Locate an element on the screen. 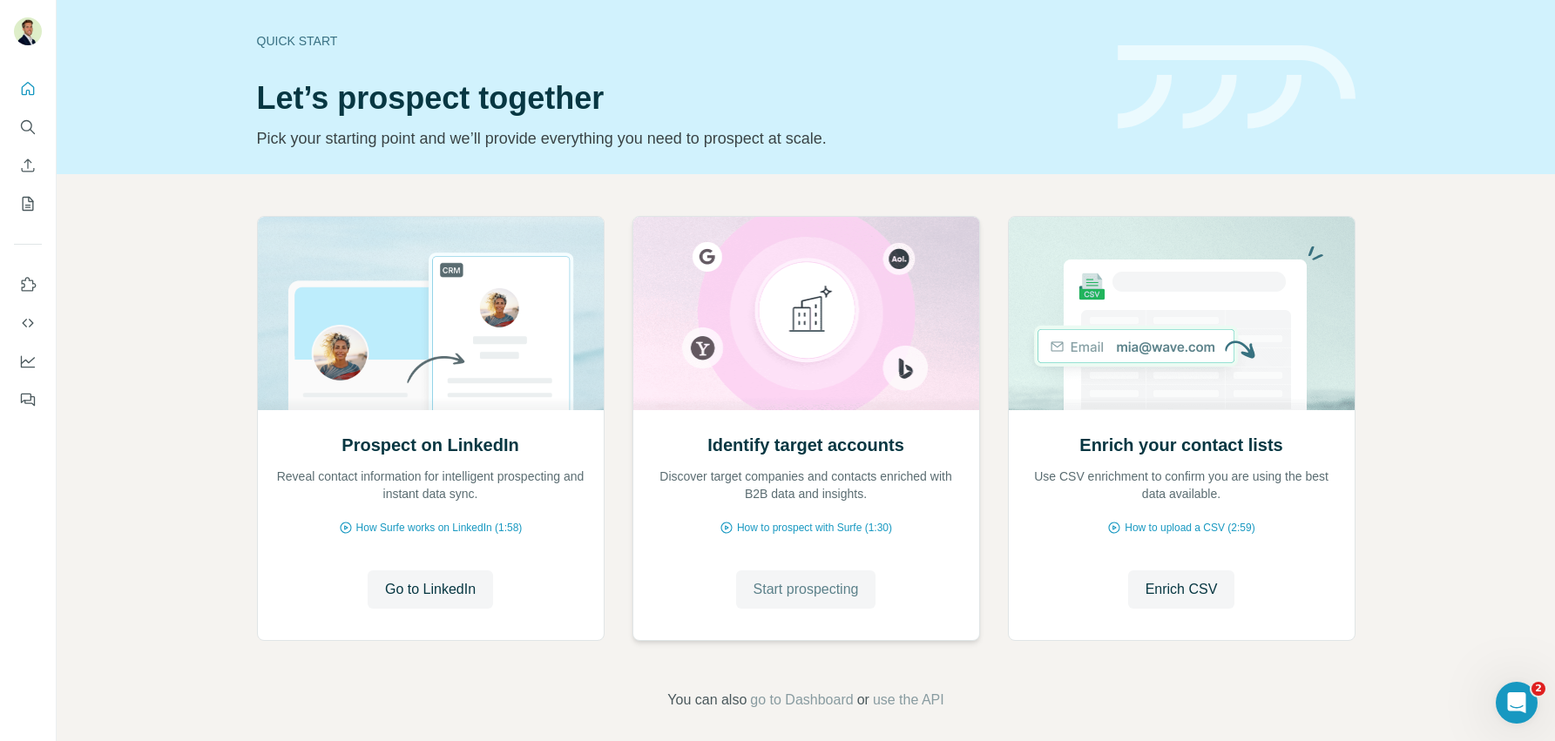 This screenshot has height=741, width=1555. img: Avatar is located at coordinates (28, 31).